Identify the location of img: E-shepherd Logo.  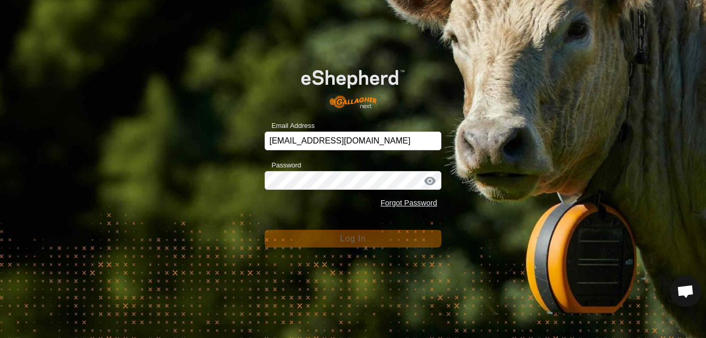
(353, 85).